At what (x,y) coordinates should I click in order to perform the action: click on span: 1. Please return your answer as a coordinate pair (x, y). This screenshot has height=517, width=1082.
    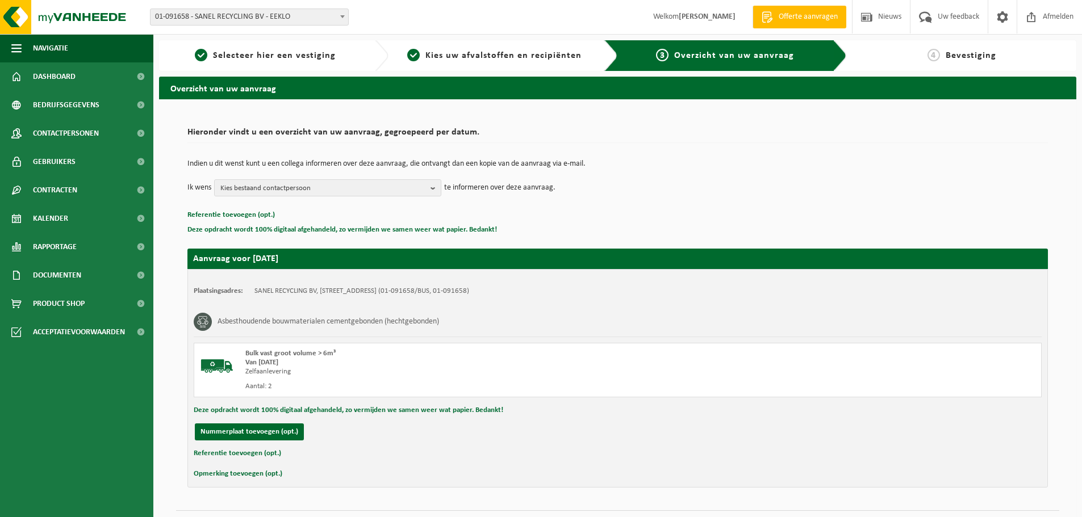
    Looking at the image, I should click on (201, 55).